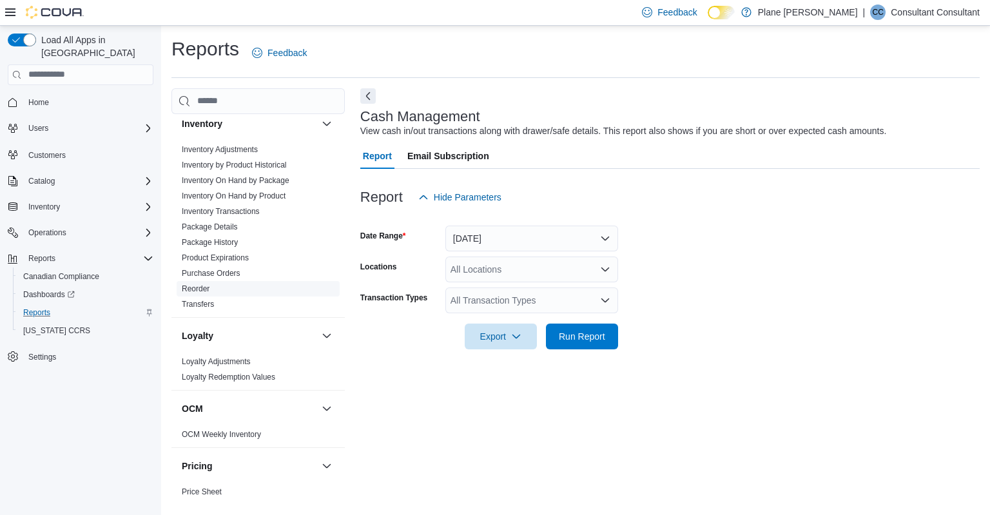 This screenshot has height=515, width=990. Describe the element at coordinates (623, 131) in the screenshot. I see `div: View cash in/out transactions along with drawer/safe details. This report also shows if you are s...` at that location.